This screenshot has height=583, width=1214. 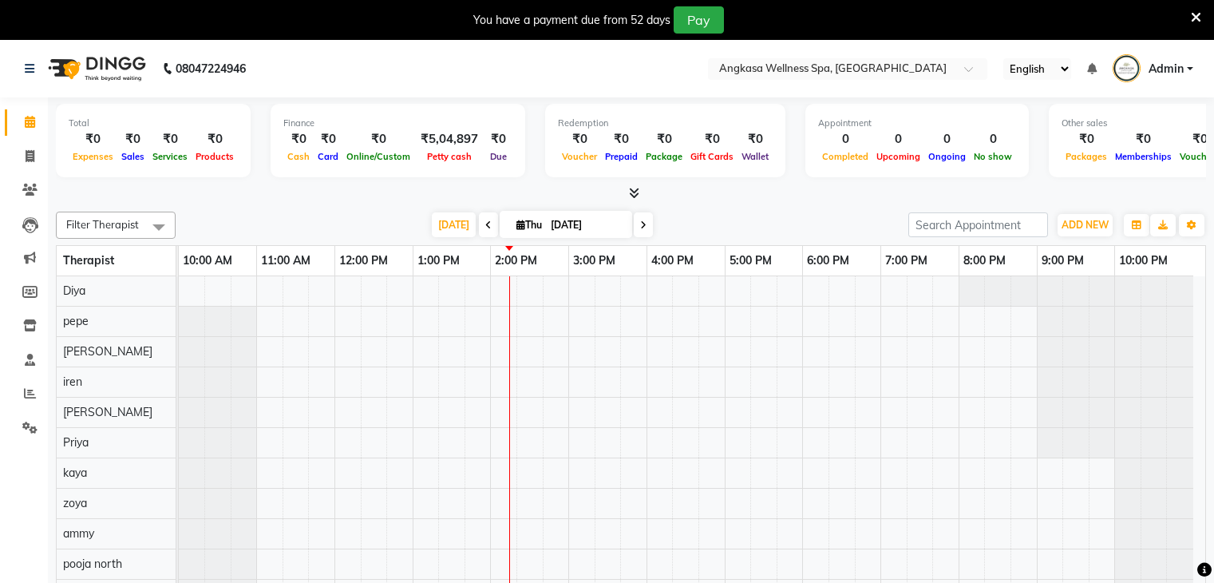 What do you see at coordinates (95, 69) in the screenshot?
I see `img: logo` at bounding box center [95, 69].